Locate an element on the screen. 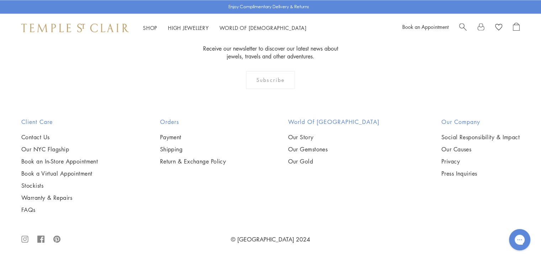 The image size is (541, 260). a: Book an Appointment is located at coordinates (426, 27).